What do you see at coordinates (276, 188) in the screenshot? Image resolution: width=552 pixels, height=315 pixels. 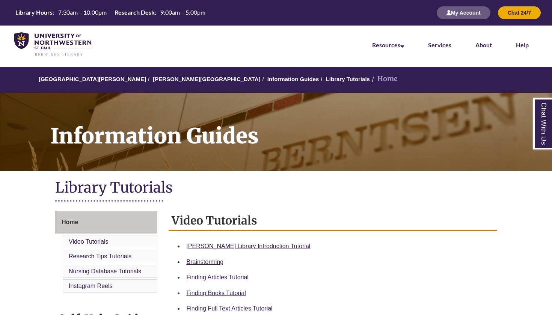 I see `h1: Library Tutorials` at bounding box center [276, 188].